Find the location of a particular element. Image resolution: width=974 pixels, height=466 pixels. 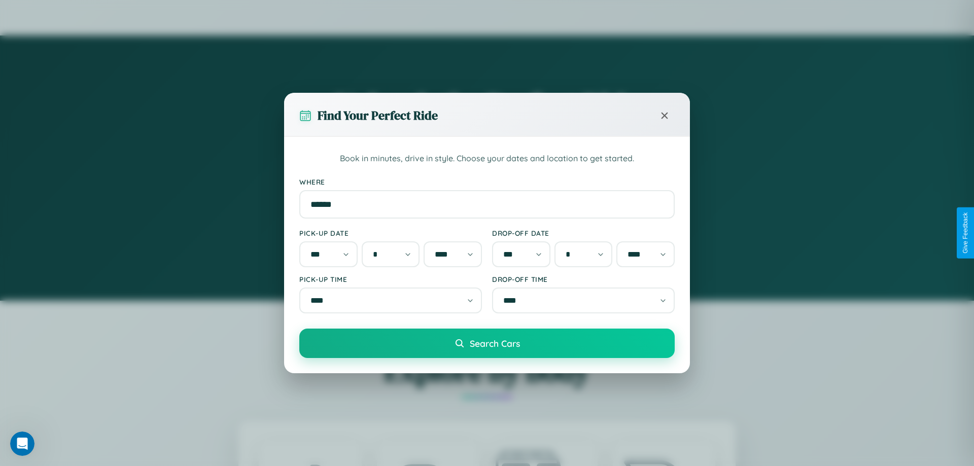

p: Book in minutes, drive in style. Choose your dates and location to get started. is located at coordinates (487, 159).